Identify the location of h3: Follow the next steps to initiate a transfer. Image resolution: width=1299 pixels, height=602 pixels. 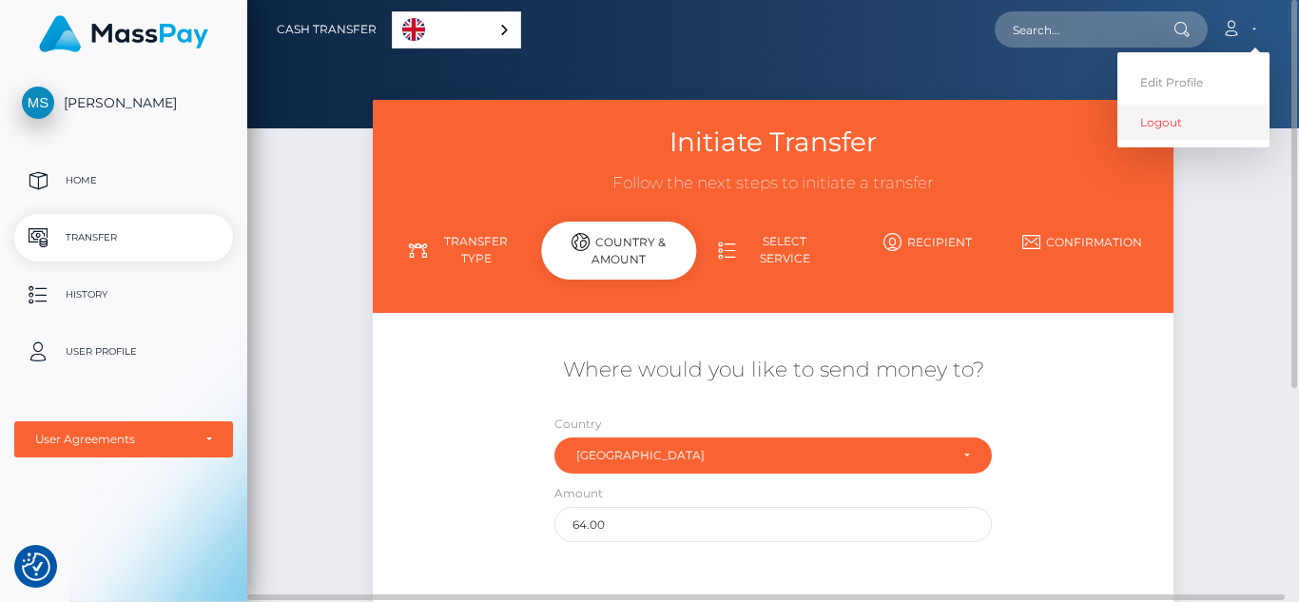
(773, 184).